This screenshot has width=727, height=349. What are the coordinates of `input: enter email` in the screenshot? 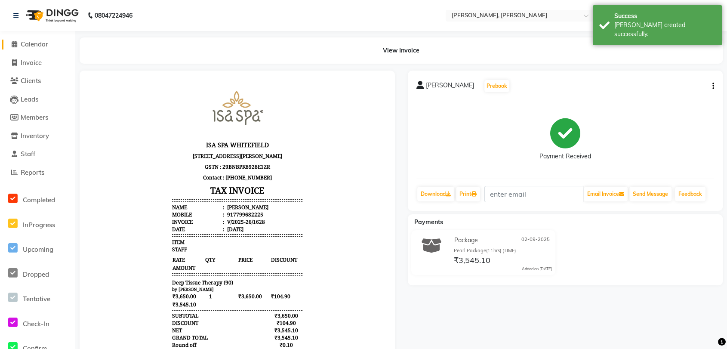 It's located at (534, 194).